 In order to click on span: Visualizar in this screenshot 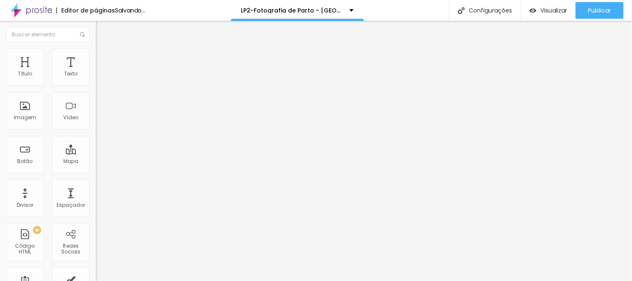, I will do `click(554, 10)`.